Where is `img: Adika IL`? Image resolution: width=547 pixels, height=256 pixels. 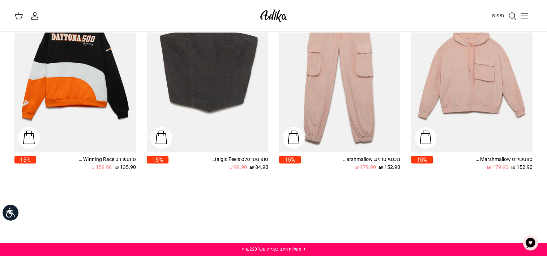 img: Adika IL is located at coordinates (273, 16).